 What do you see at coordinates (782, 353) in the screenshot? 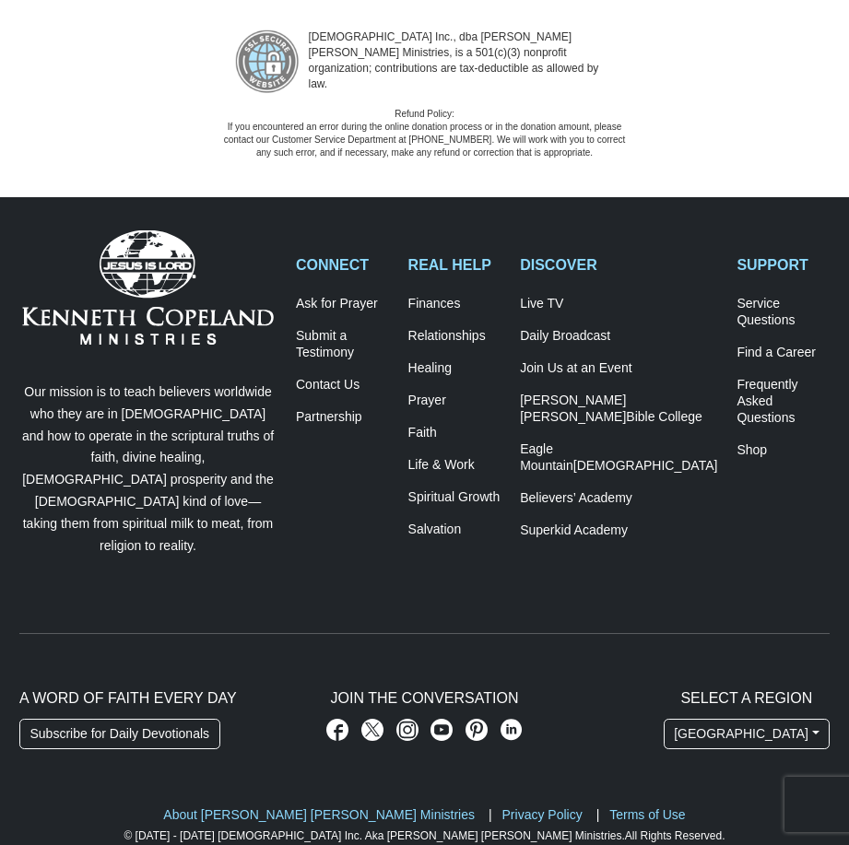
I see `a: Find a Career` at bounding box center [782, 353].